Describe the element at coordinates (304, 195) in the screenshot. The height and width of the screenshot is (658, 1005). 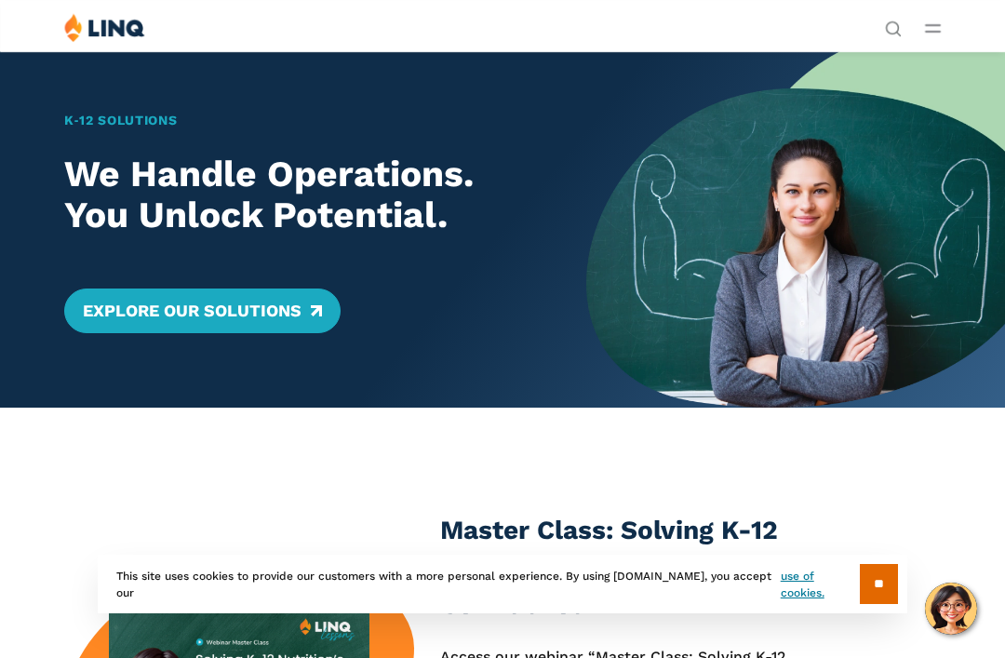
I see `h2: We Handle Operations. You Unlock Potential.` at that location.